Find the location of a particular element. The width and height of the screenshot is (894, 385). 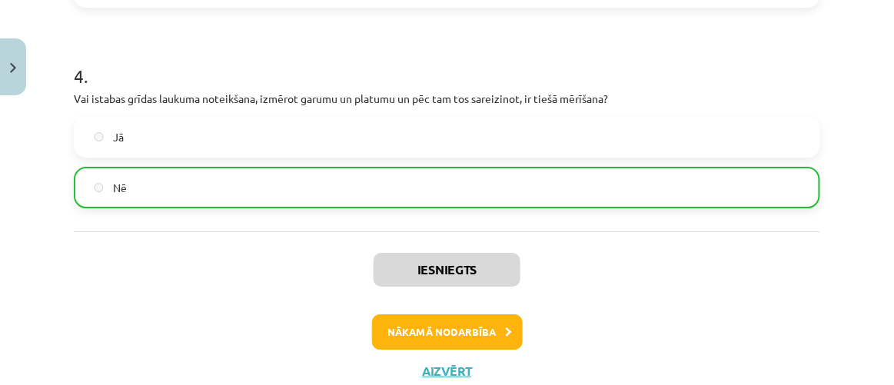

button: Nākamā nodarbība is located at coordinates (447, 332).